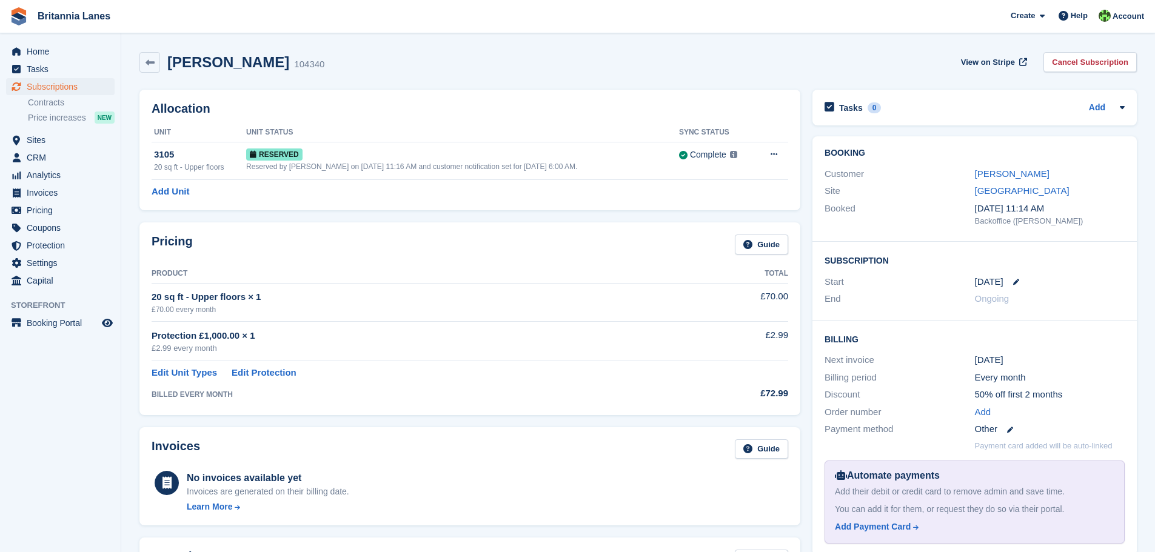  Describe the element at coordinates (19, 16) in the screenshot. I see `img: stora-icon-8386f47178a22dfd0bd8f6a31ec36ba5ce8667c1dd55bd0f319d3a0aa187defe.svg` at that location.